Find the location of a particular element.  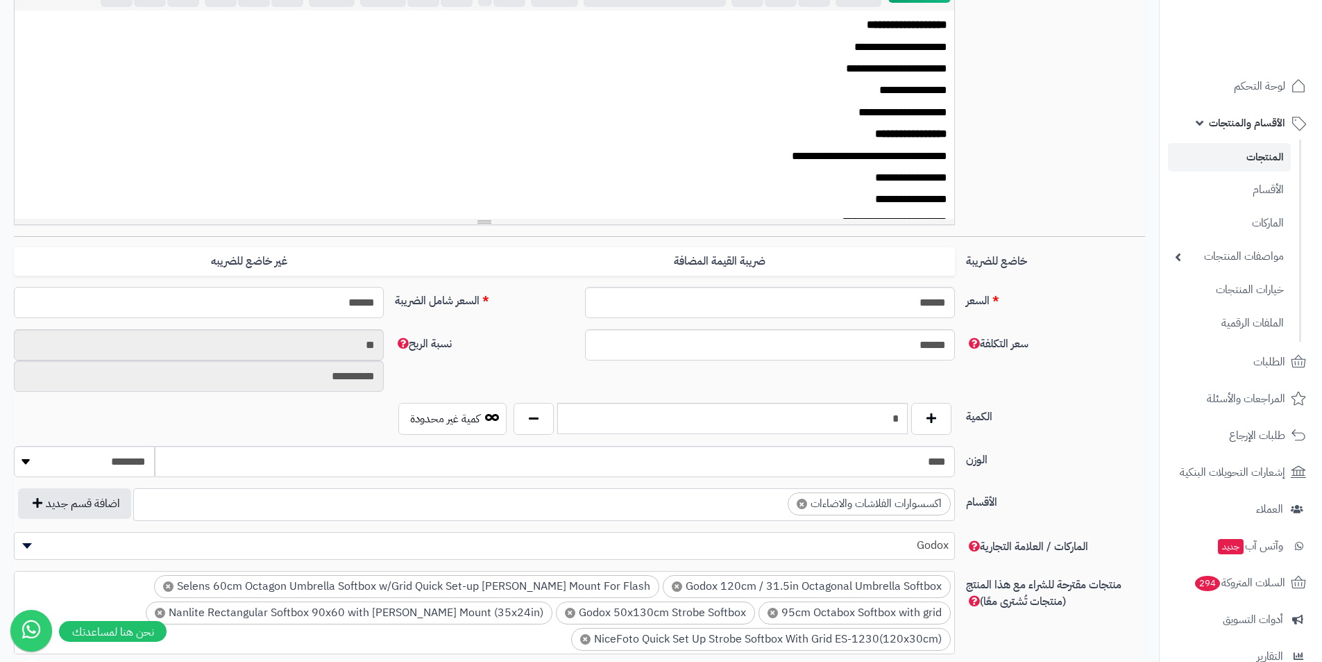

li: Nanlite Rectangular Softbox 90x60 with Bowens Mount (35x24in) is located at coordinates (349, 612).